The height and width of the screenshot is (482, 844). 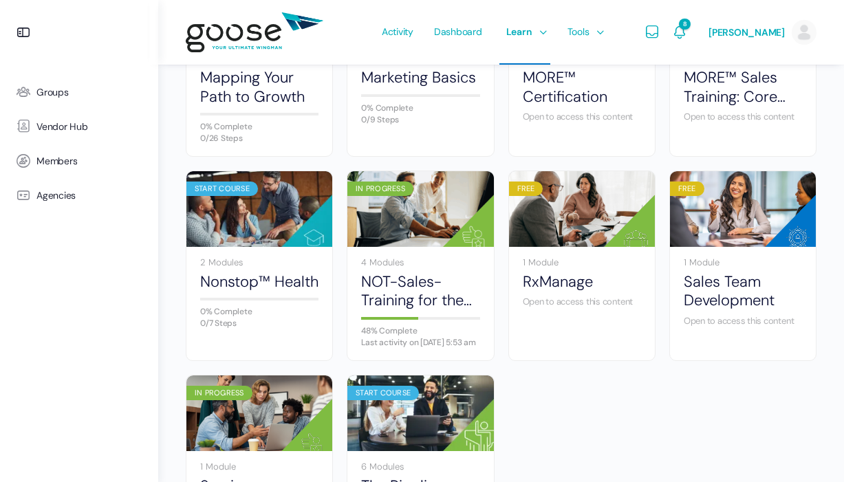 I want to click on span: Agencies, so click(x=56, y=195).